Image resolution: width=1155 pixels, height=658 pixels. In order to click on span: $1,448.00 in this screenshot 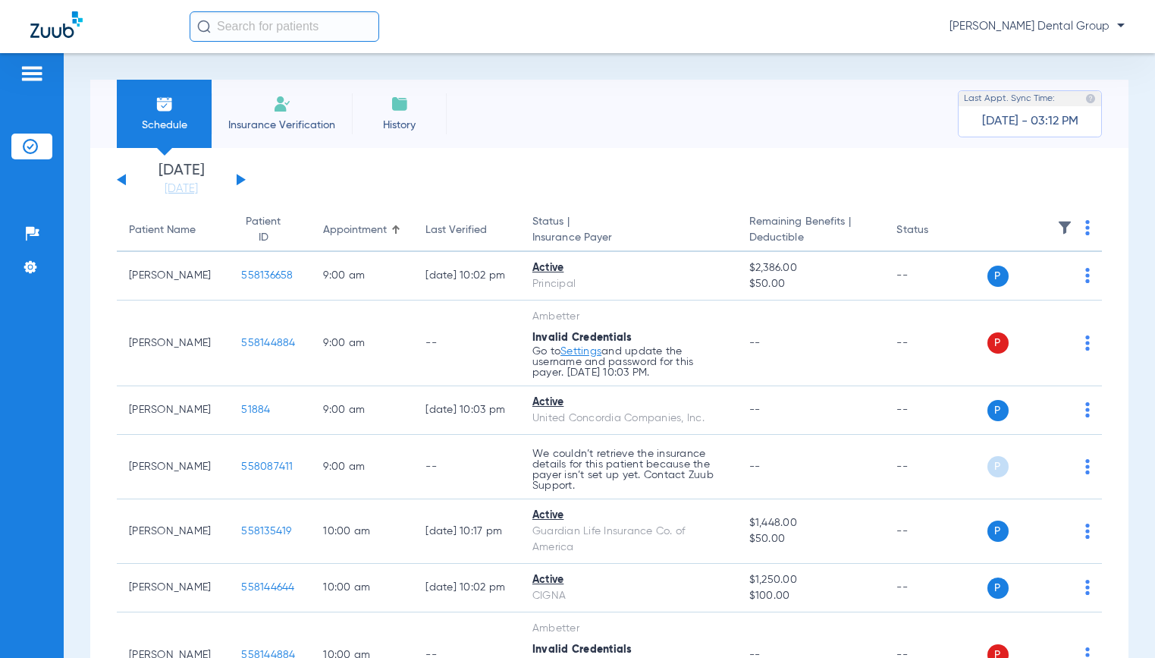, I will do `click(811, 523)`.